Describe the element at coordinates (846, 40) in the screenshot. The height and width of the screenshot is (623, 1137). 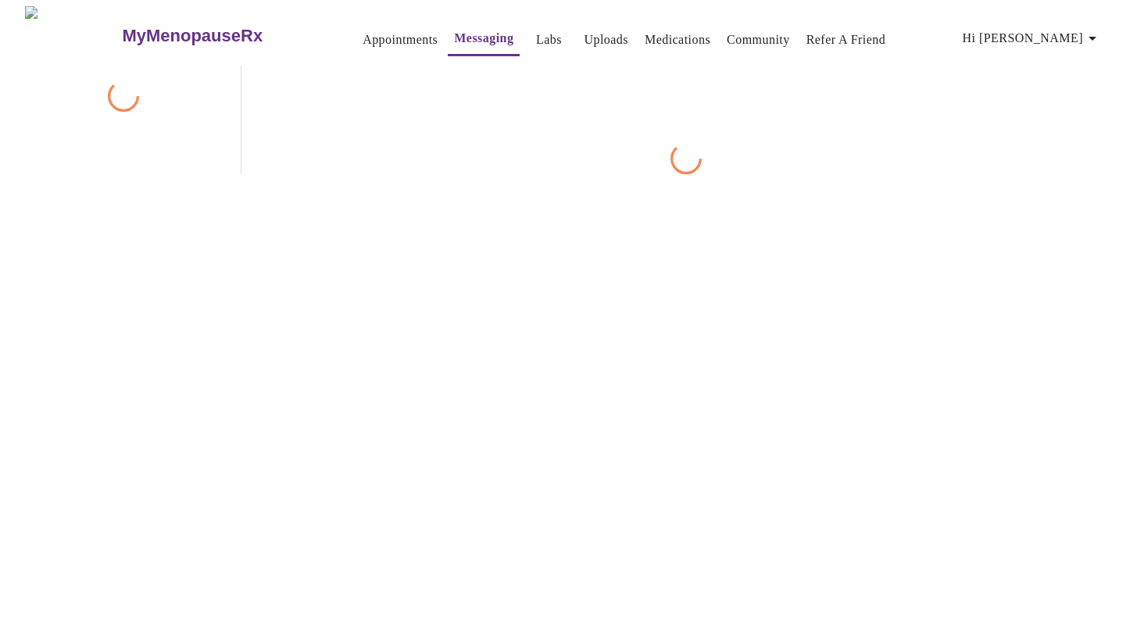
I see `a: Refer a Friend` at that location.